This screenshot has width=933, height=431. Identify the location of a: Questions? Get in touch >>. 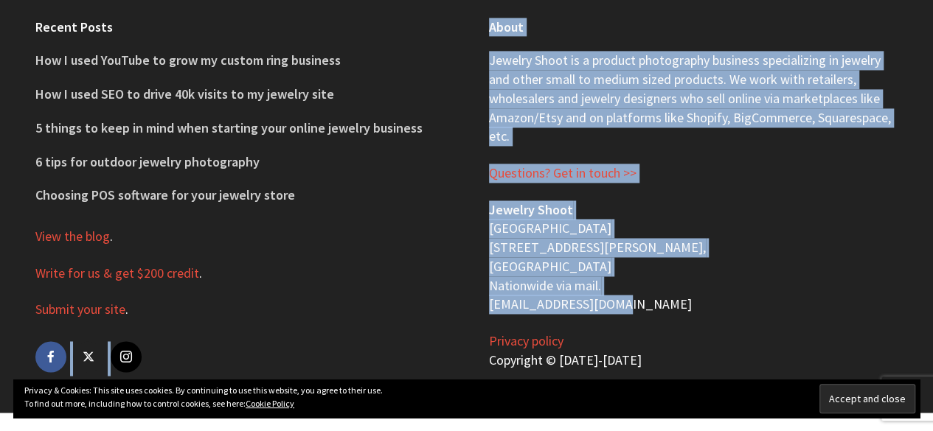
(563, 173).